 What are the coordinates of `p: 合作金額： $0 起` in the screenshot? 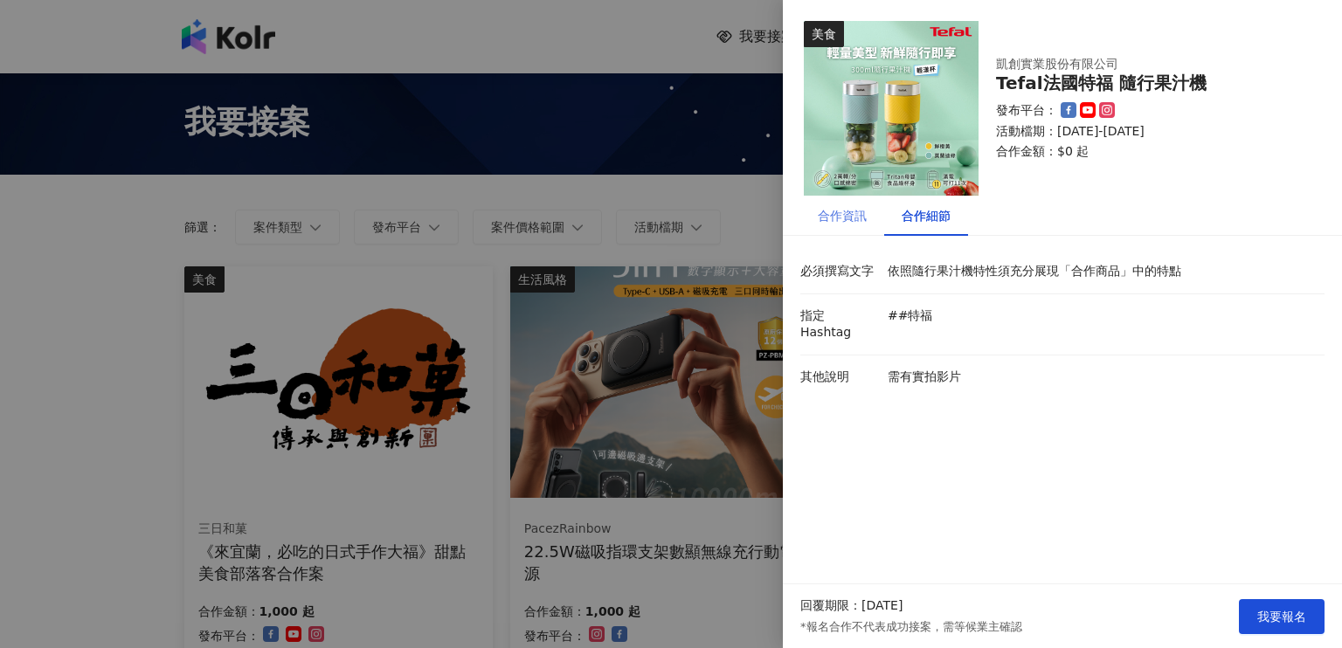 It's located at (1150, 152).